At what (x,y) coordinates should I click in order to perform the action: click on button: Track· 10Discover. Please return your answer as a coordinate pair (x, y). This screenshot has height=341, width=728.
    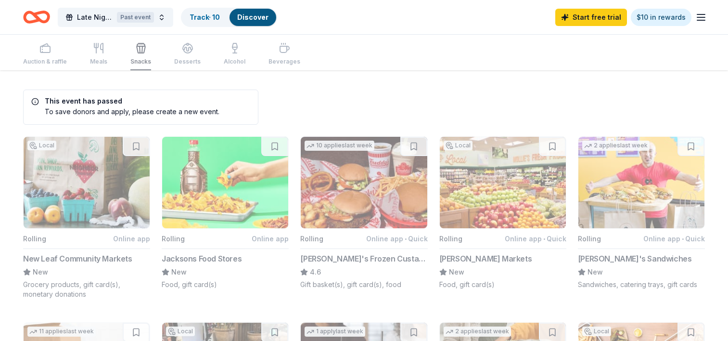
    Looking at the image, I should click on (229, 17).